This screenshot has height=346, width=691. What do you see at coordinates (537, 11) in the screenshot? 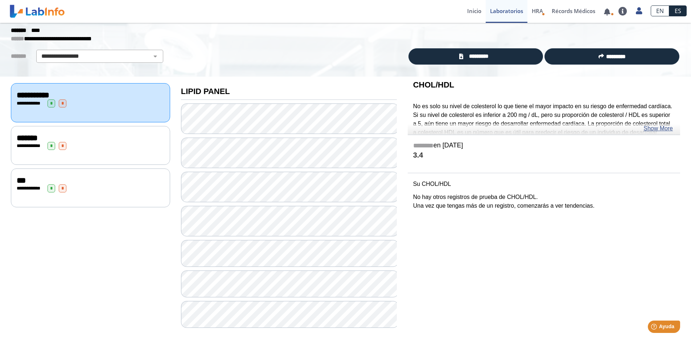
I see `span: HRA` at bounding box center [537, 11].